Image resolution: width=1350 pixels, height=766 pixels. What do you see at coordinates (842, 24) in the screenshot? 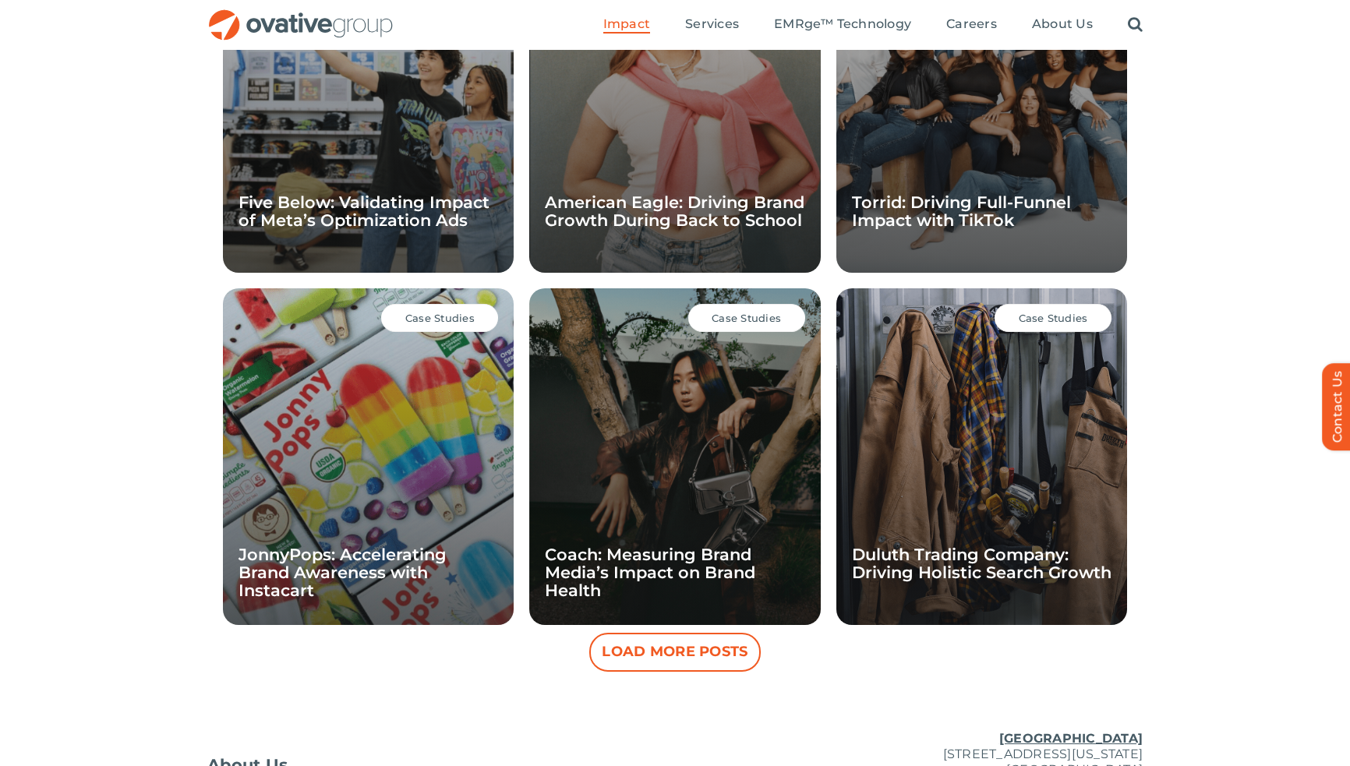
I see `span: EMRge™ Technology` at bounding box center [842, 24].